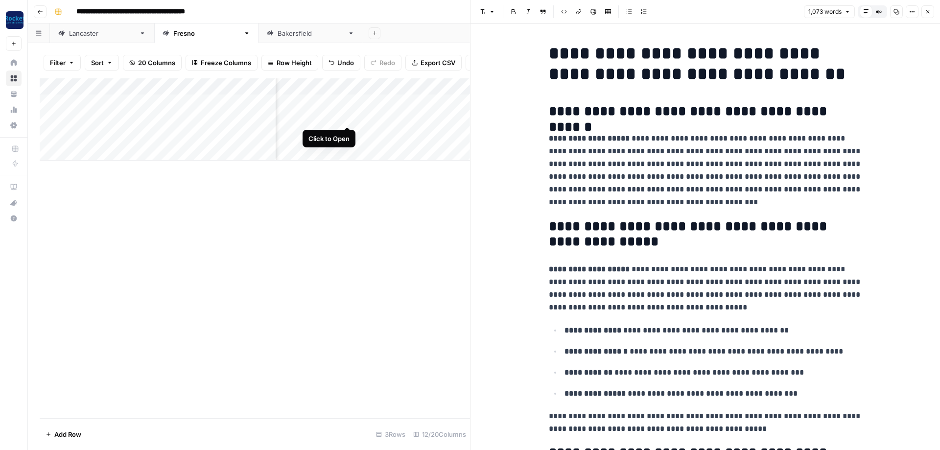  Describe the element at coordinates (14, 203) in the screenshot. I see `div: What's new?` at that location.